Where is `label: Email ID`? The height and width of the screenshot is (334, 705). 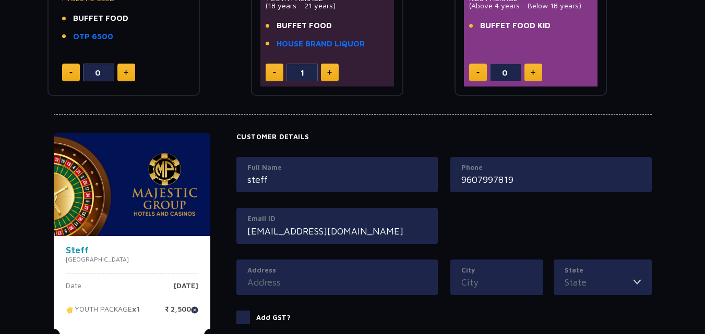 label: Email ID is located at coordinates (337, 219).